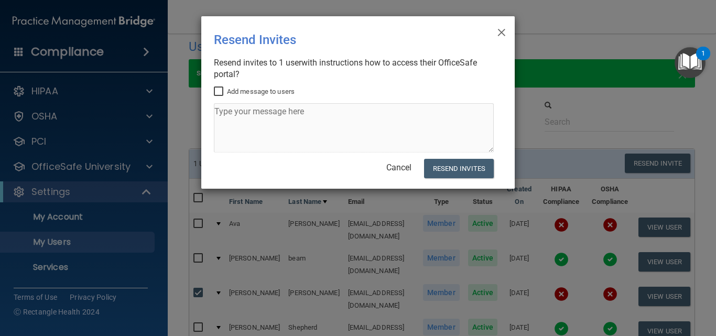  What do you see at coordinates (220, 92) in the screenshot?
I see `input: Add message to users` at bounding box center [220, 92].